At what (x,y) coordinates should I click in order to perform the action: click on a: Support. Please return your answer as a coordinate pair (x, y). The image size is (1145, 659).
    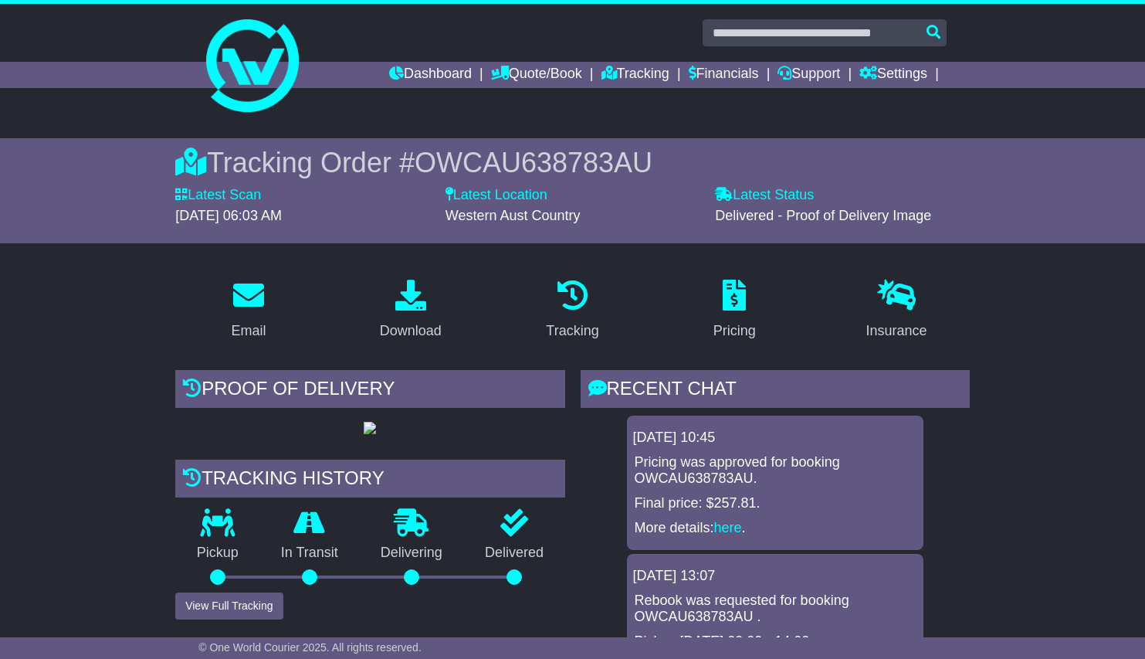
    Looking at the image, I should click on (808, 75).